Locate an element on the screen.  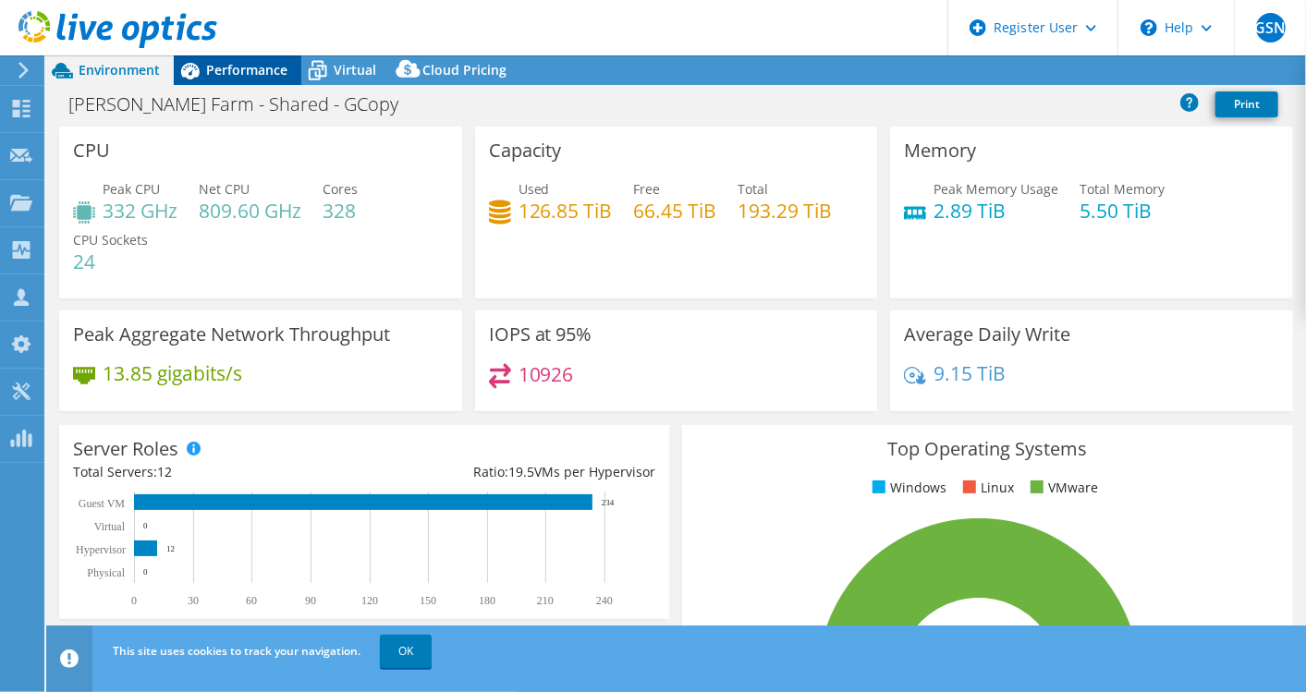
h4: 9.15 TiB is located at coordinates (970, 373).